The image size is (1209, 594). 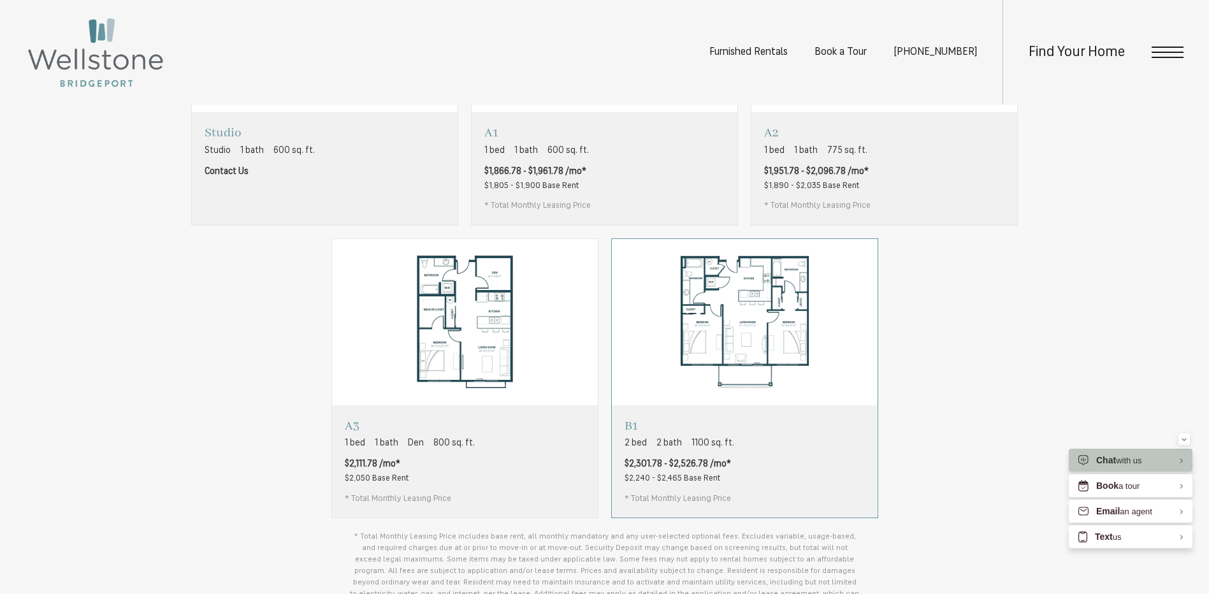 What do you see at coordinates (454, 443) in the screenshot?
I see `span: 800 sq. ft.` at bounding box center [454, 443].